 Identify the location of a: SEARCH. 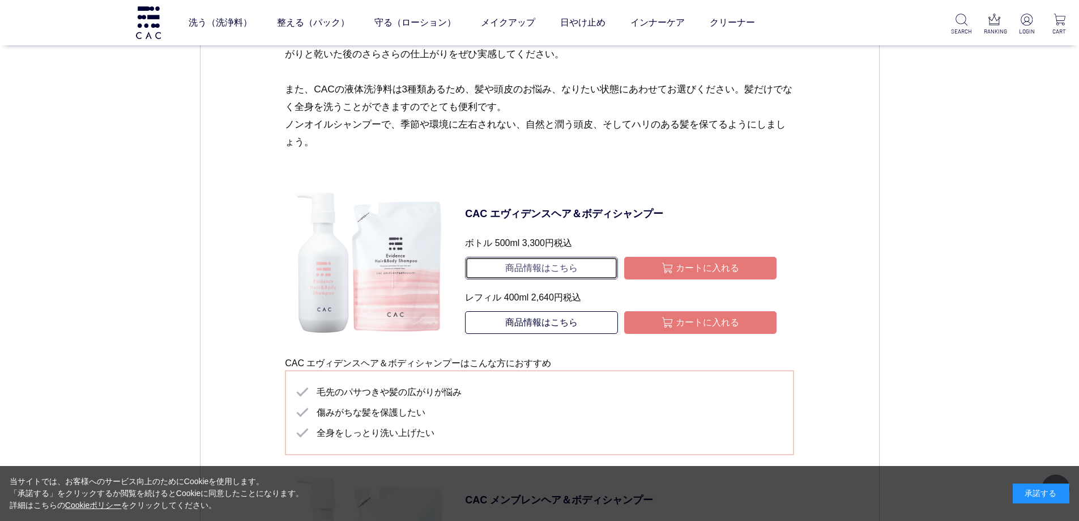
(961, 24).